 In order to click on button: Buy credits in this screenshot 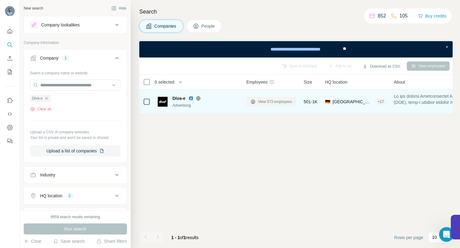, I will do `click(432, 16)`.